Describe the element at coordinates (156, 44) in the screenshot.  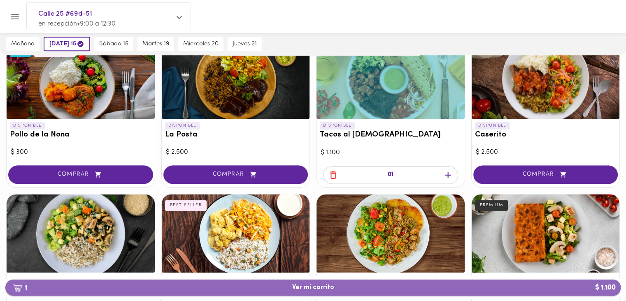
I see `span: martes 19` at that location.